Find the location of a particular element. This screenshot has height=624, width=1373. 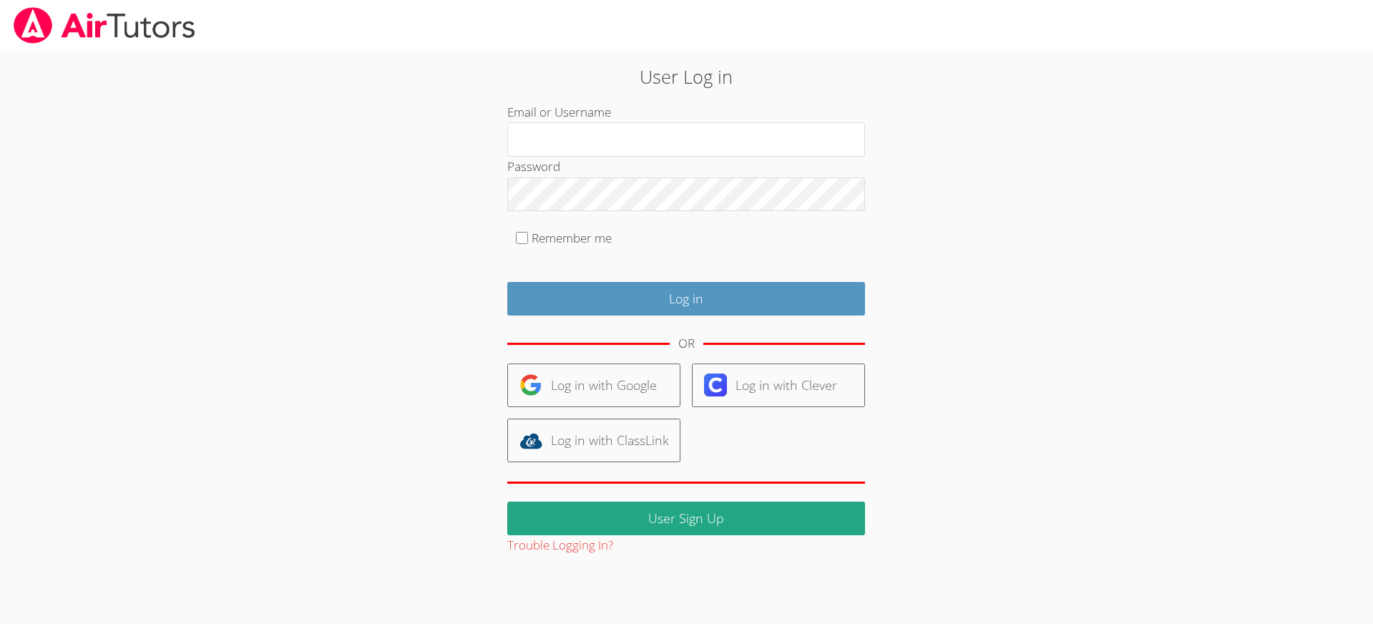

label: Remember me is located at coordinates (572, 238).